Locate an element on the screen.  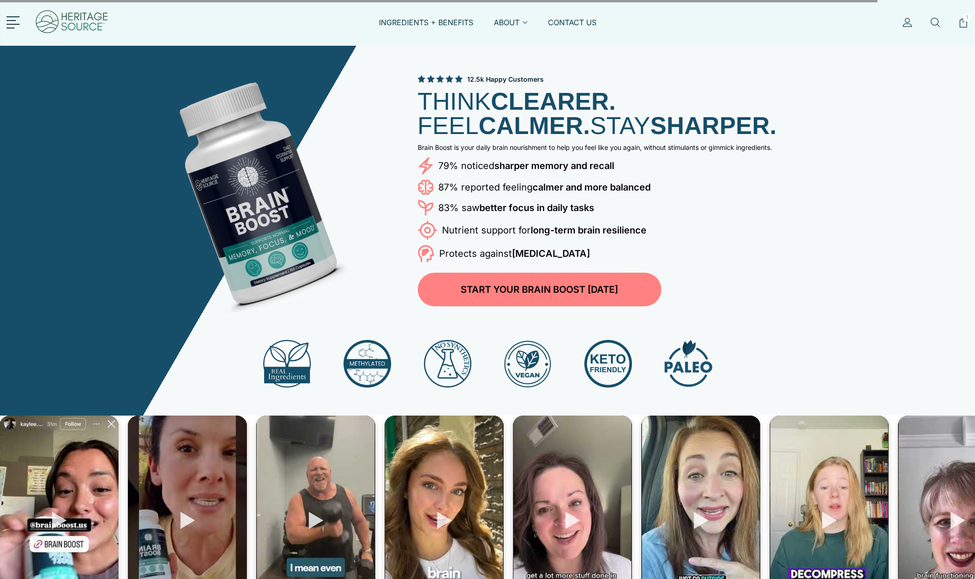
a: ABOUT is located at coordinates (511, 28).